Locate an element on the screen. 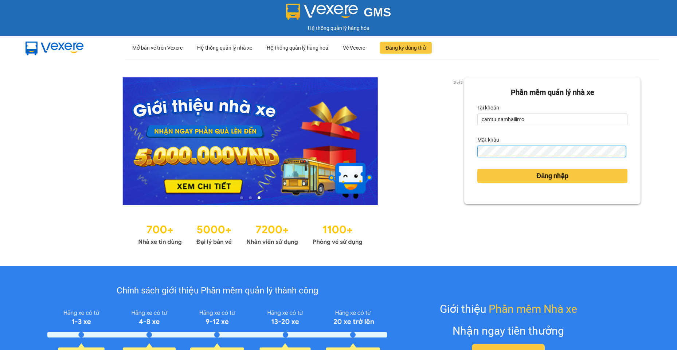  p: 3 of 3 is located at coordinates (458, 82).